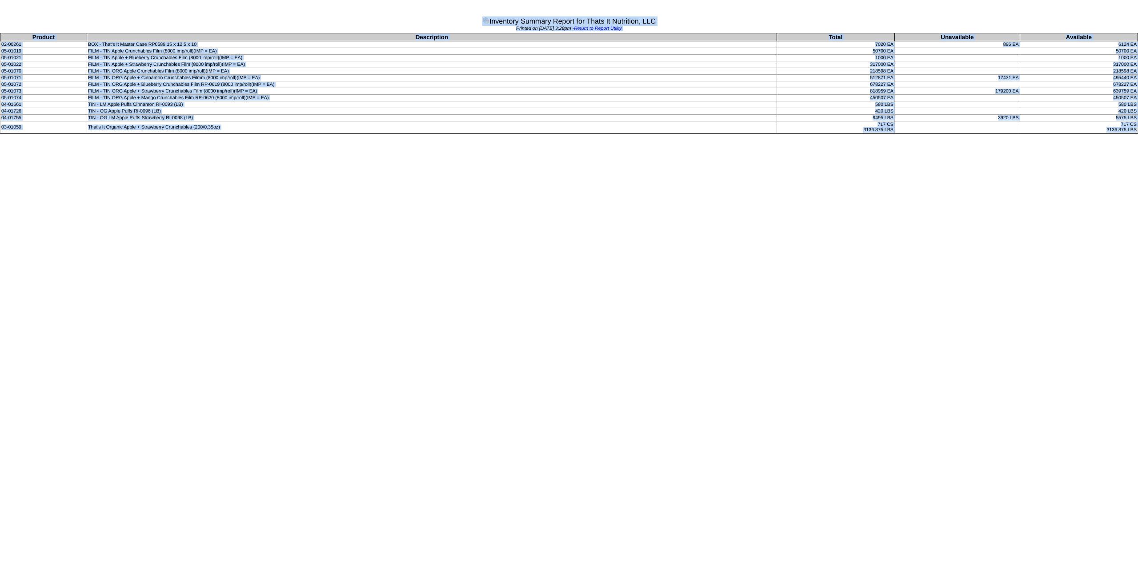 This screenshot has width=1138, height=584. What do you see at coordinates (1078, 44) in the screenshot?
I see `td: 6124 EA` at bounding box center [1078, 44].